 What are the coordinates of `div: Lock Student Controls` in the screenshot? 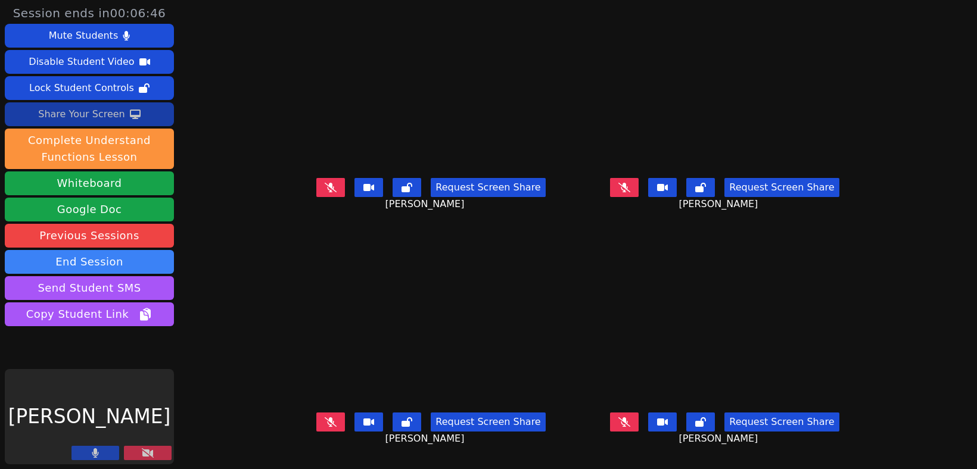 It's located at (82, 88).